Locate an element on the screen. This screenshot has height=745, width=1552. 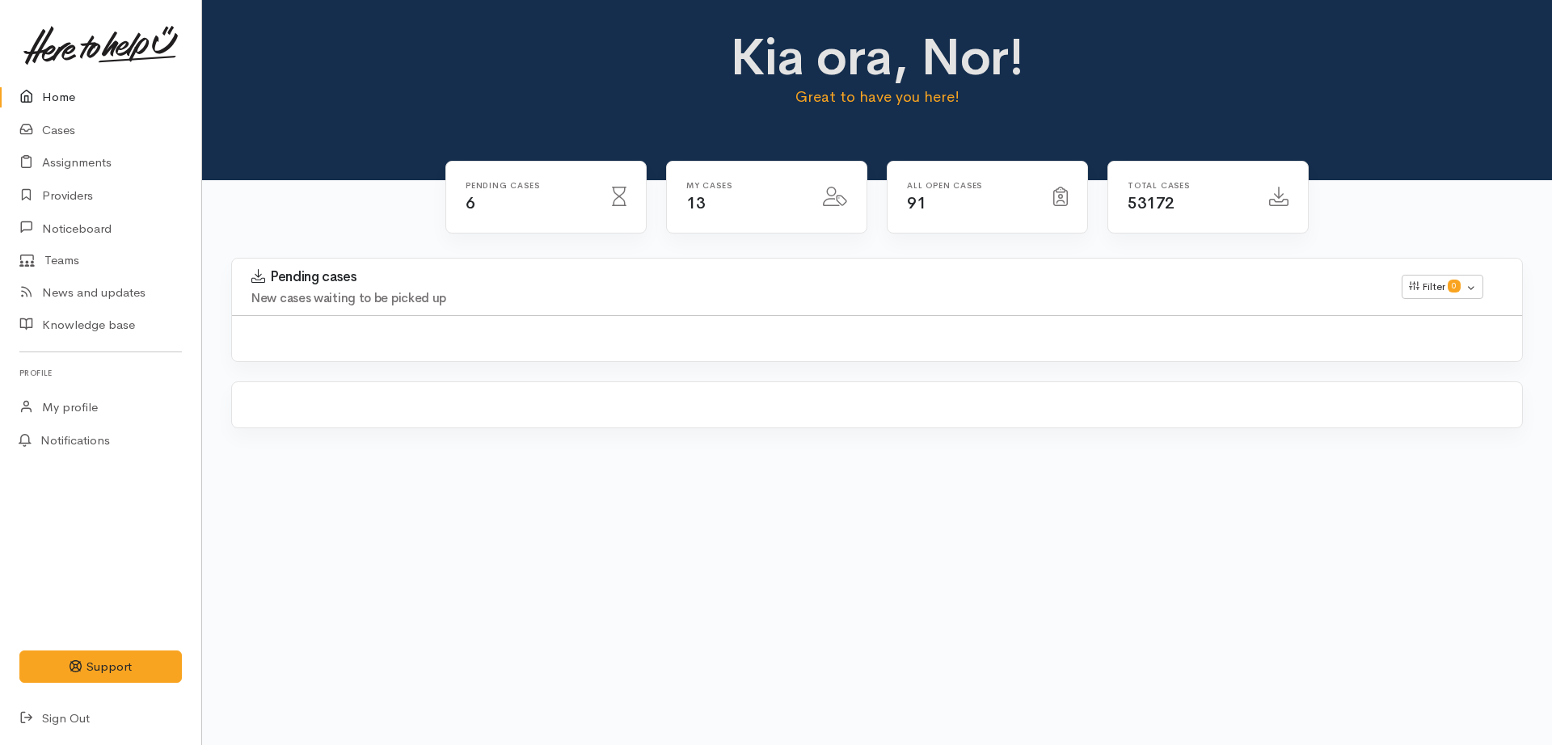
h6: Total cases is located at coordinates (1188, 185).